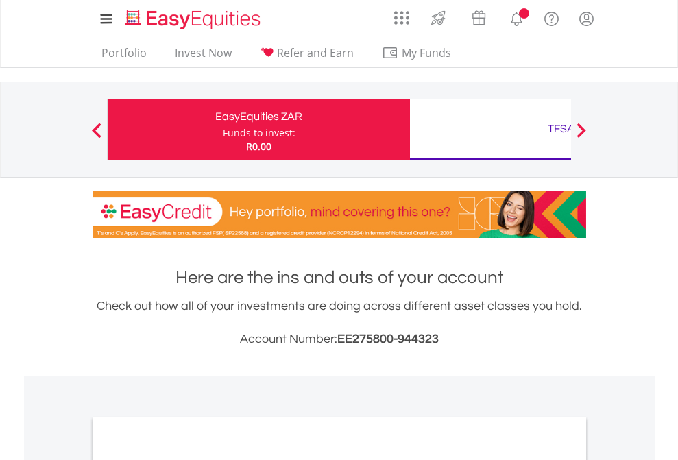  What do you see at coordinates (340, 215) in the screenshot?
I see `img: EasyCredit Promotion Banner` at bounding box center [340, 215].